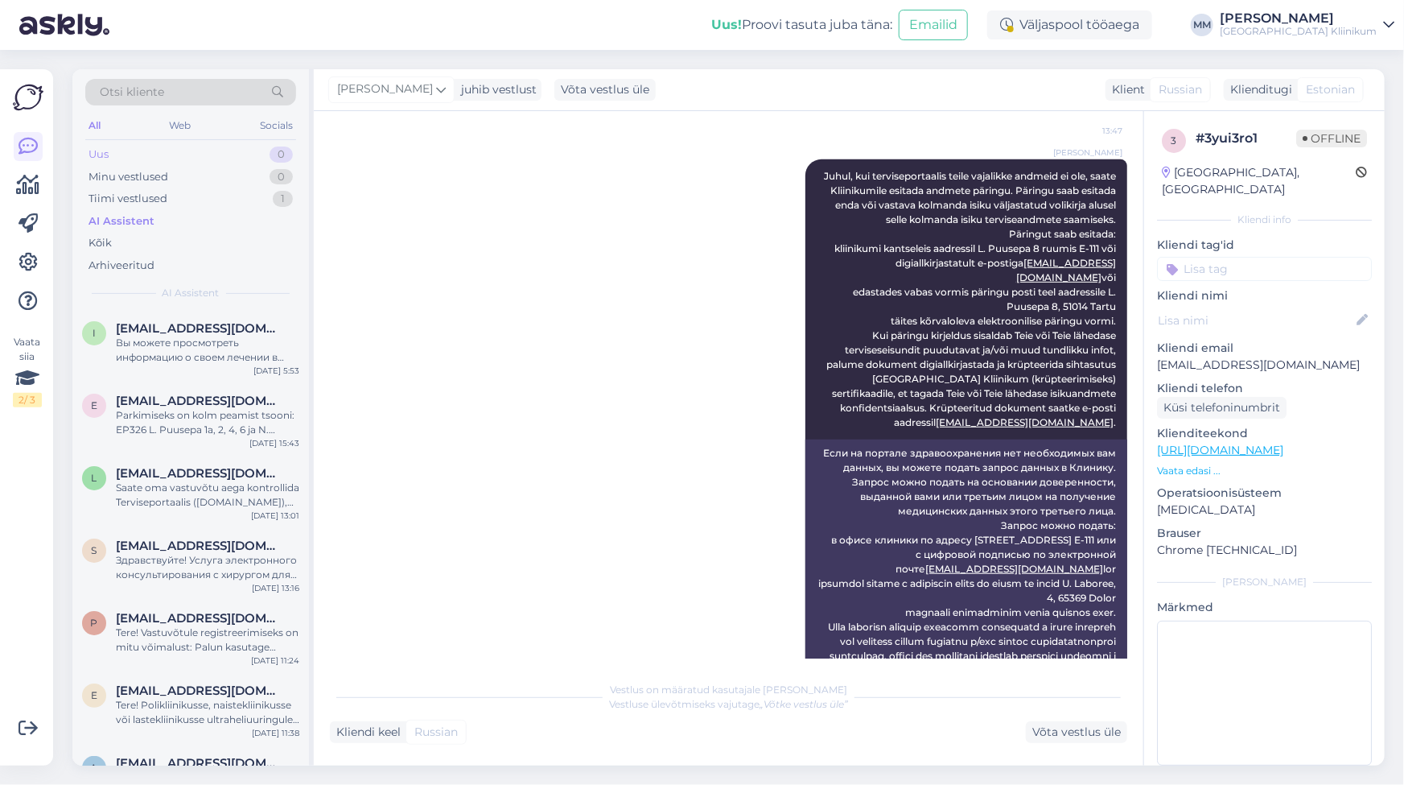  I want to click on div: Вы можете просмотреть информацию о своем лечении в Пациентском Портале. Отчеты и данные появляютс..., so click(208, 350).